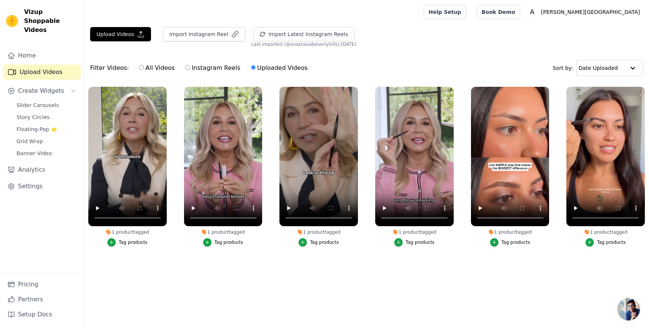 This screenshot has width=649, height=328. What do you see at coordinates (188, 67) in the screenshot?
I see `input: Instagram Reels` at bounding box center [188, 67].